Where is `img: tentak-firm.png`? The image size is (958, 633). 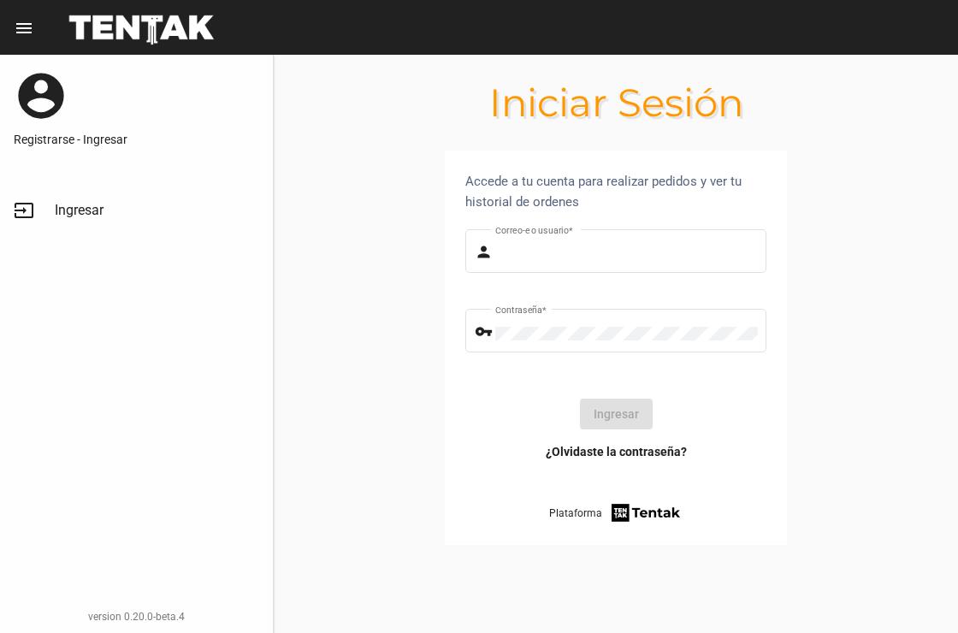
img: tentak-firm.png is located at coordinates (646, 513).